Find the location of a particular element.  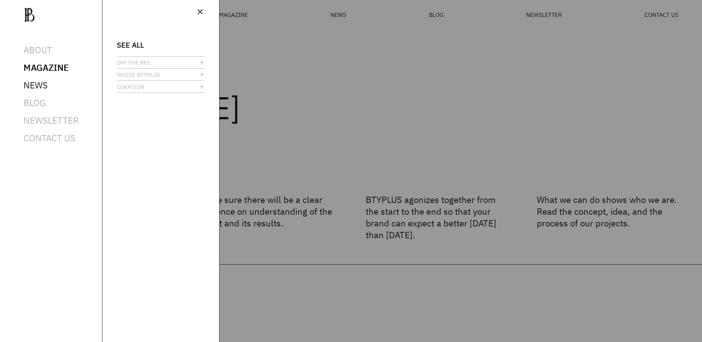

span: close is located at coordinates (200, 12).